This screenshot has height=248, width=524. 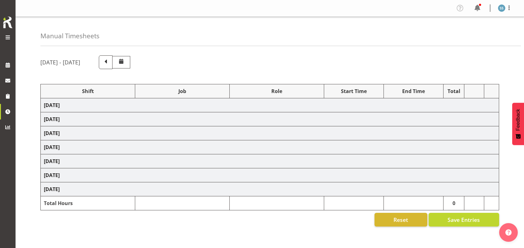 I want to click on td: 0, so click(x=454, y=203).